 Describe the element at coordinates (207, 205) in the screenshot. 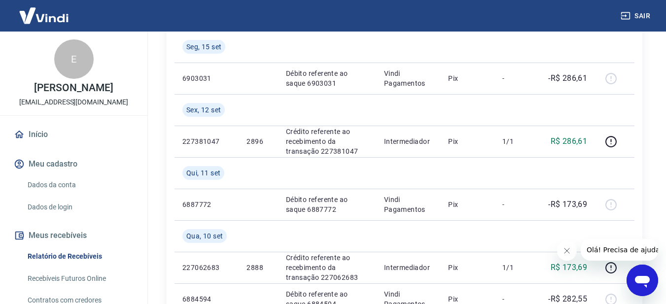

I see `p: 6887772` at that location.